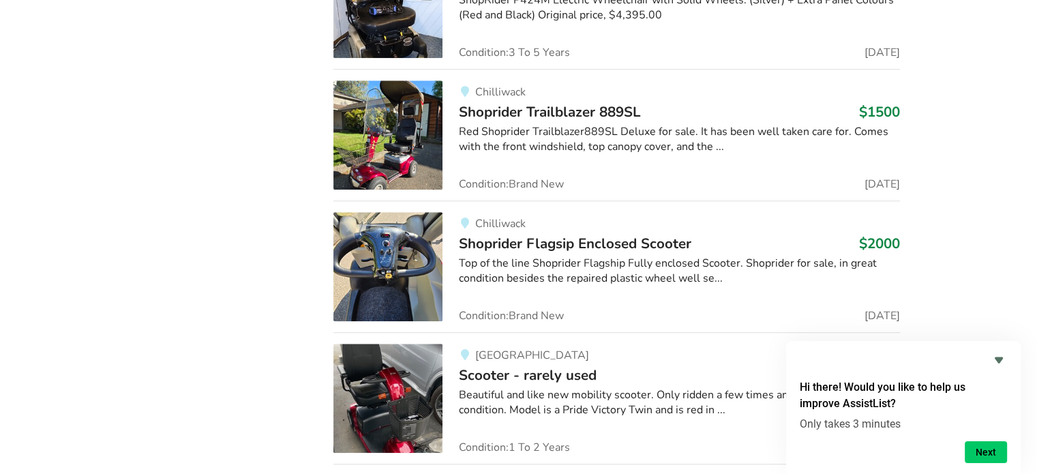 This screenshot has width=1037, height=474. What do you see at coordinates (904, 396) in the screenshot?
I see `h2: Hi there! Would you like to help us improve AssistList?` at bounding box center [904, 396].